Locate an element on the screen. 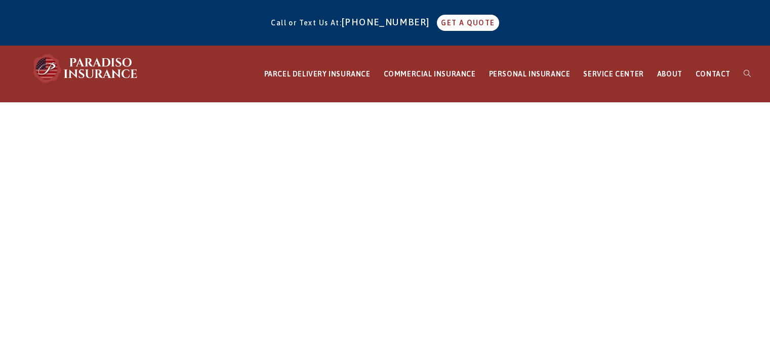  span: COMMERCIAL INSURANCE is located at coordinates (430, 74).